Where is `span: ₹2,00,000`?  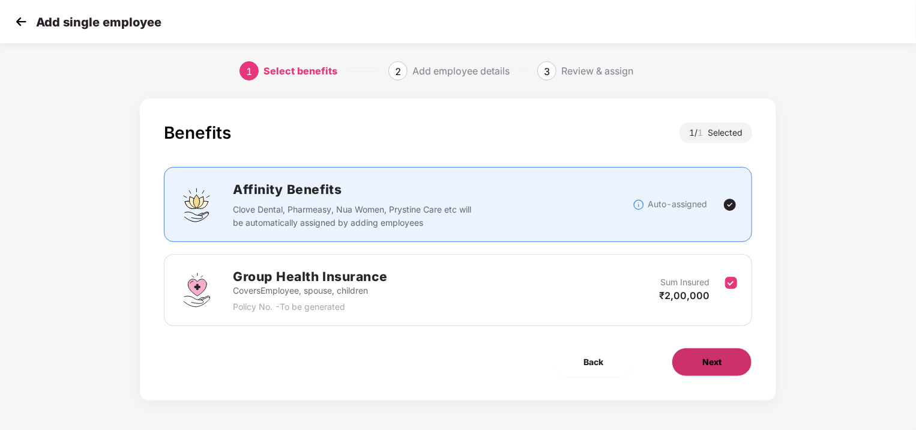 span: ₹2,00,000 is located at coordinates (684, 295).